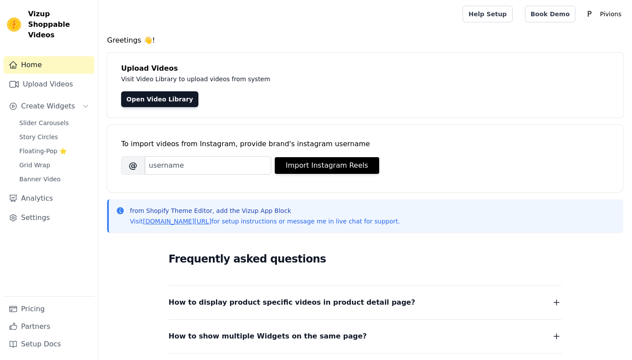  What do you see at coordinates (265, 211) in the screenshot?
I see `p: from Shopify Theme Editor, add the Vizup App Block` at bounding box center [265, 211].